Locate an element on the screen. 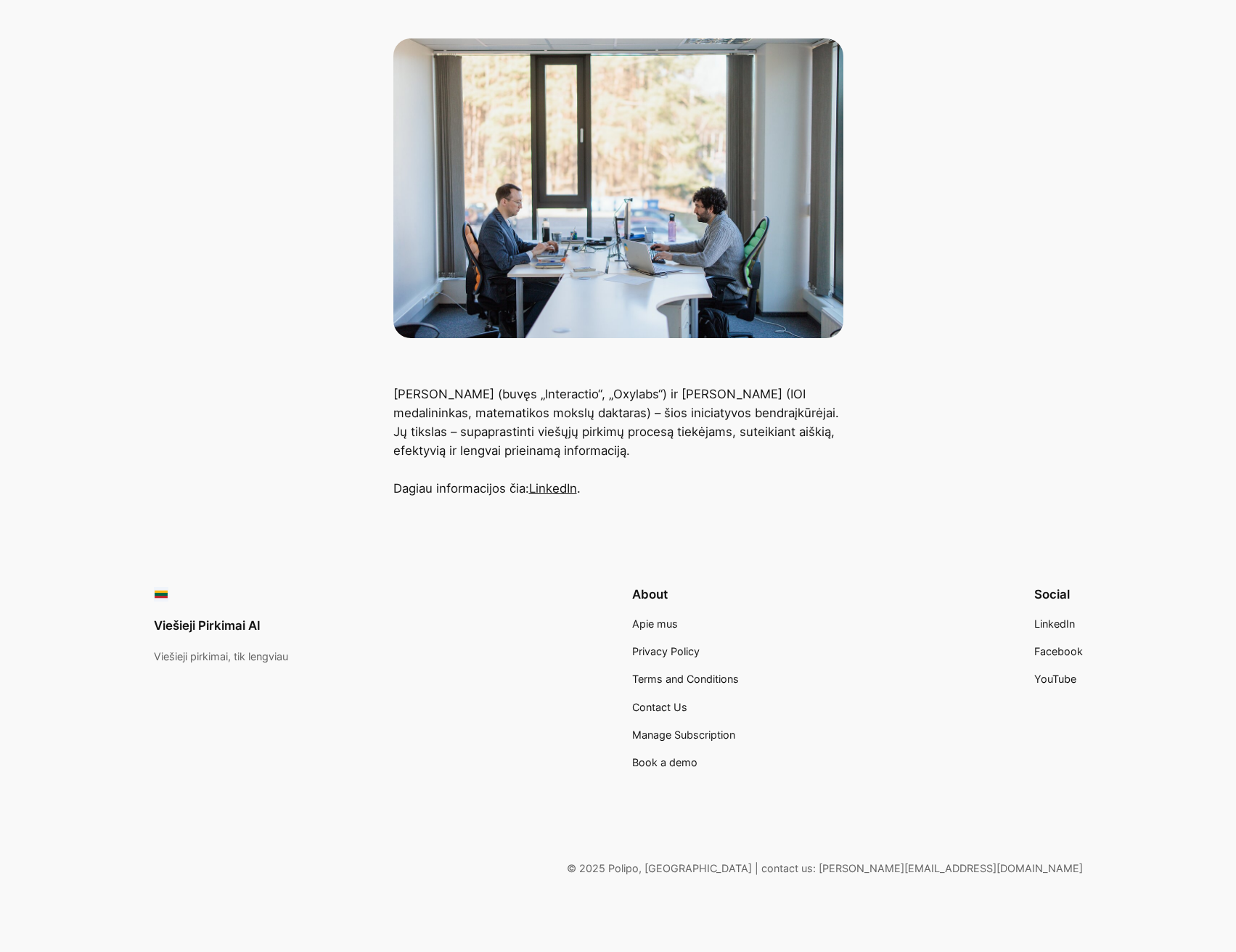 The width and height of the screenshot is (1236, 952). span: LinkedIn is located at coordinates (1054, 624).